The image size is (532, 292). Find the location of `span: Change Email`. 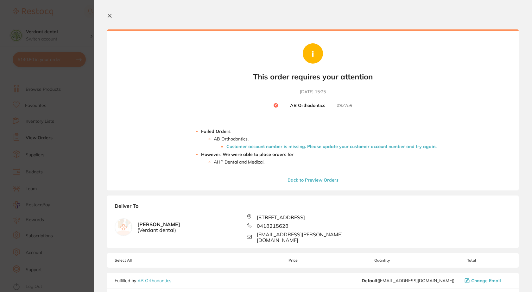

span: Change Email is located at coordinates (486, 281).